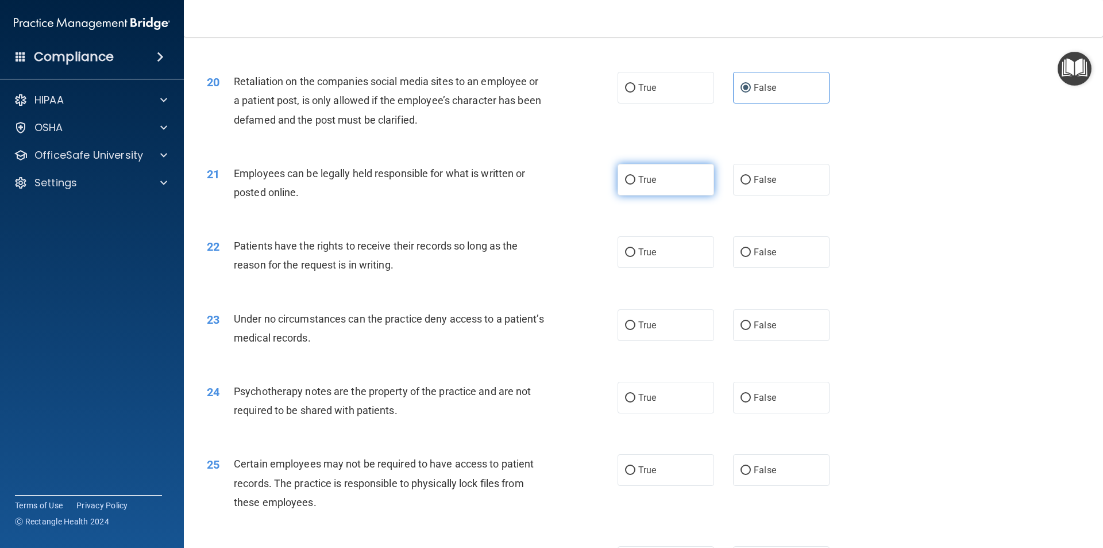 The width and height of the screenshot is (1103, 548). I want to click on span: Certain employees may not be required to have access to patient records. The practice is responsi..., so click(384, 482).